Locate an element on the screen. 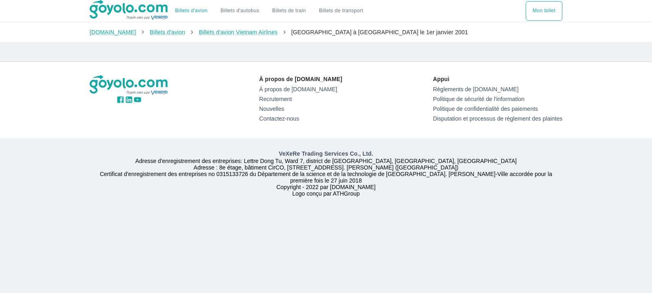  button: Mon billet is located at coordinates (544, 11).